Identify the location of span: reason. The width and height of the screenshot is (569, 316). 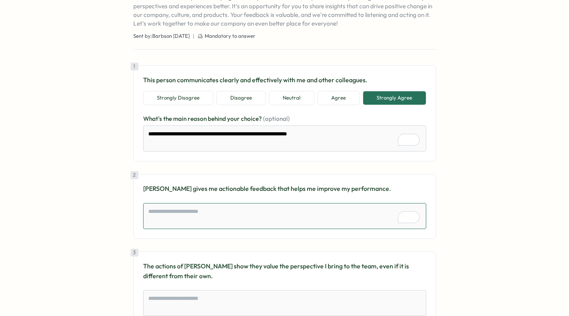
(197, 119).